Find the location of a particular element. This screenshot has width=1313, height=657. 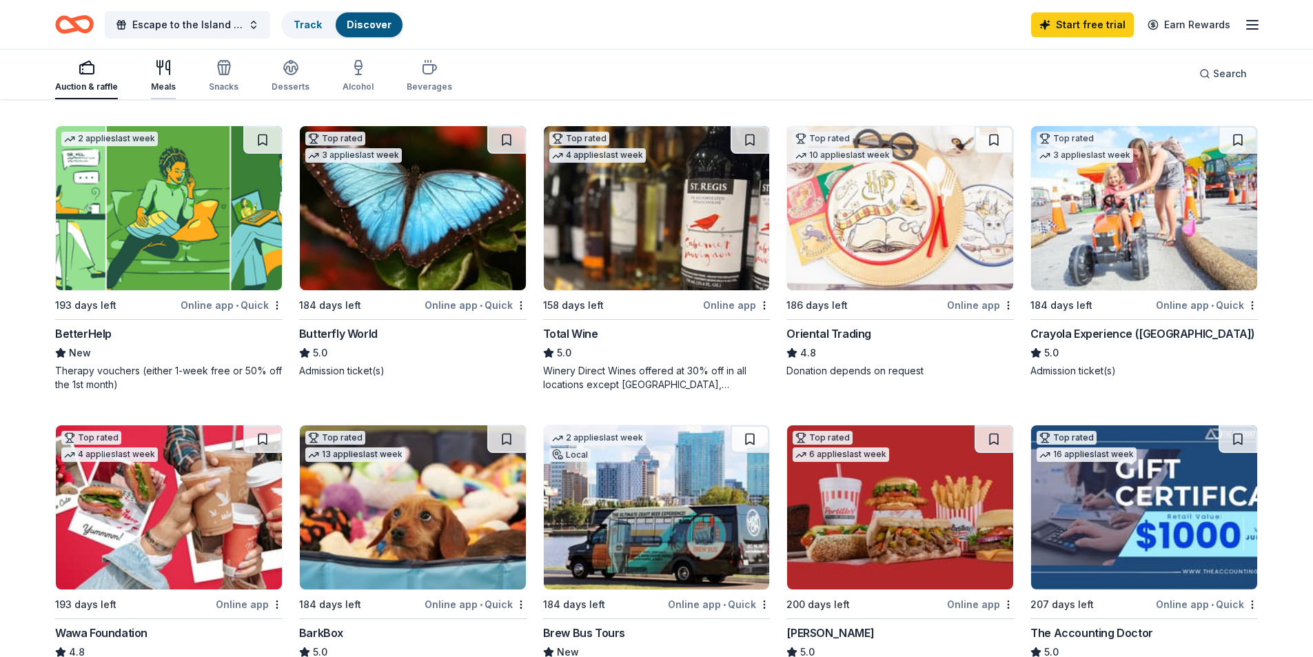

a: Track is located at coordinates (307, 24).